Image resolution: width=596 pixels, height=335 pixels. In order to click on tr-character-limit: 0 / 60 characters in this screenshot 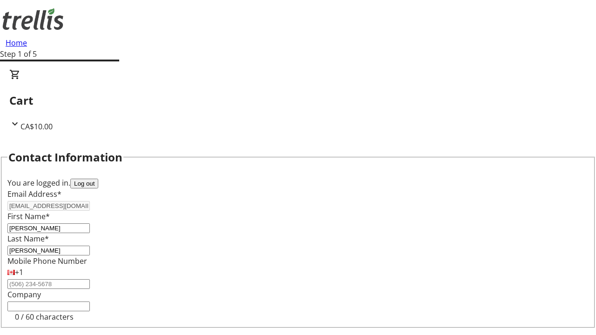, I will do `click(44, 317)`.